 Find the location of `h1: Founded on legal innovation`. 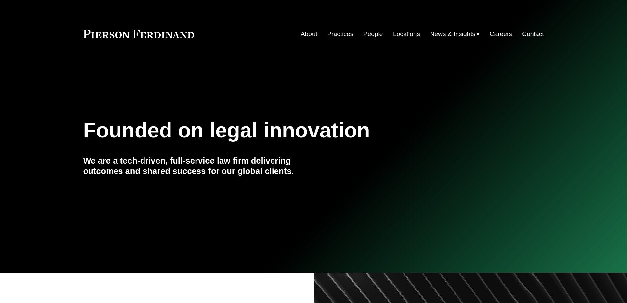

h1: Founded on legal innovation is located at coordinates (275, 130).